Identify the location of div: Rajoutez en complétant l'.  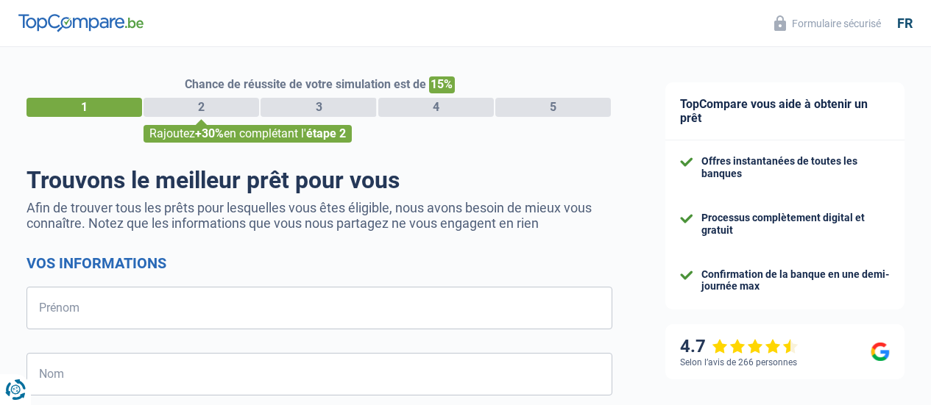
(247, 134).